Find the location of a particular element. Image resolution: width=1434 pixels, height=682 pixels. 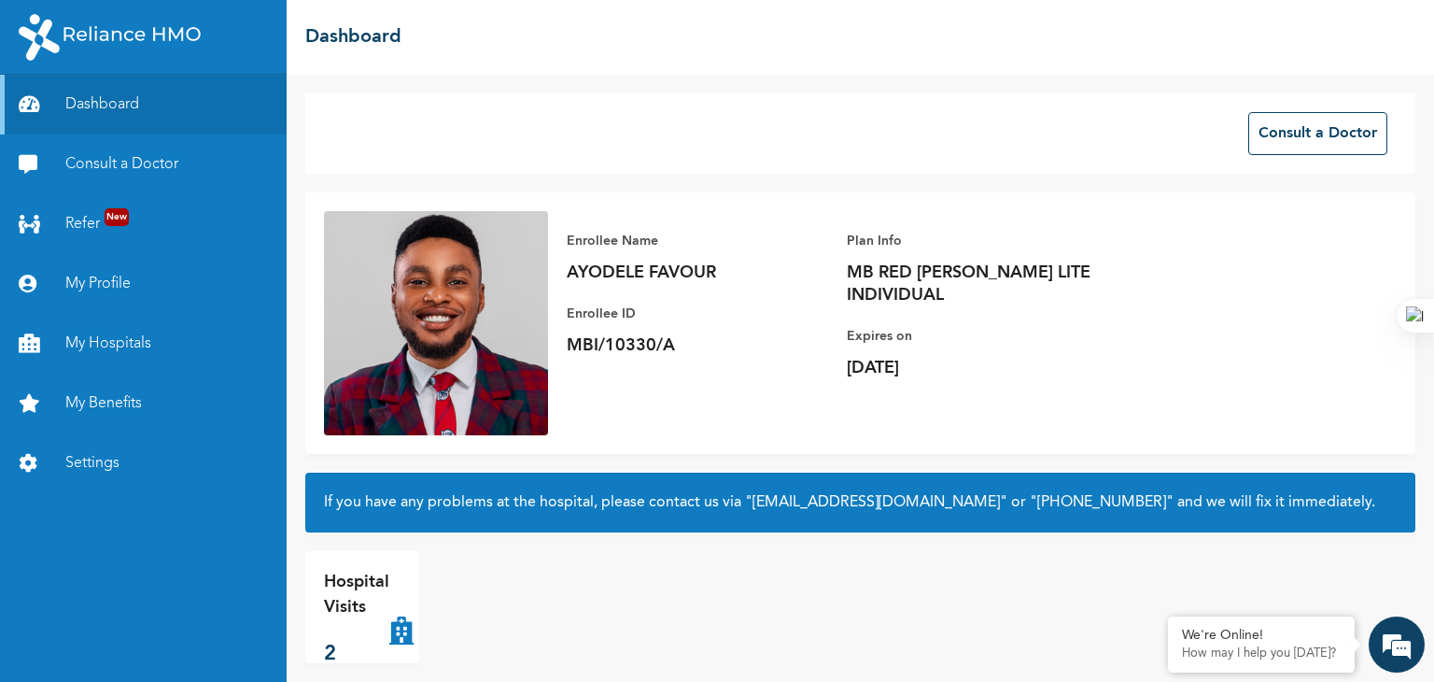

img: Enrollee is located at coordinates (436, 323).